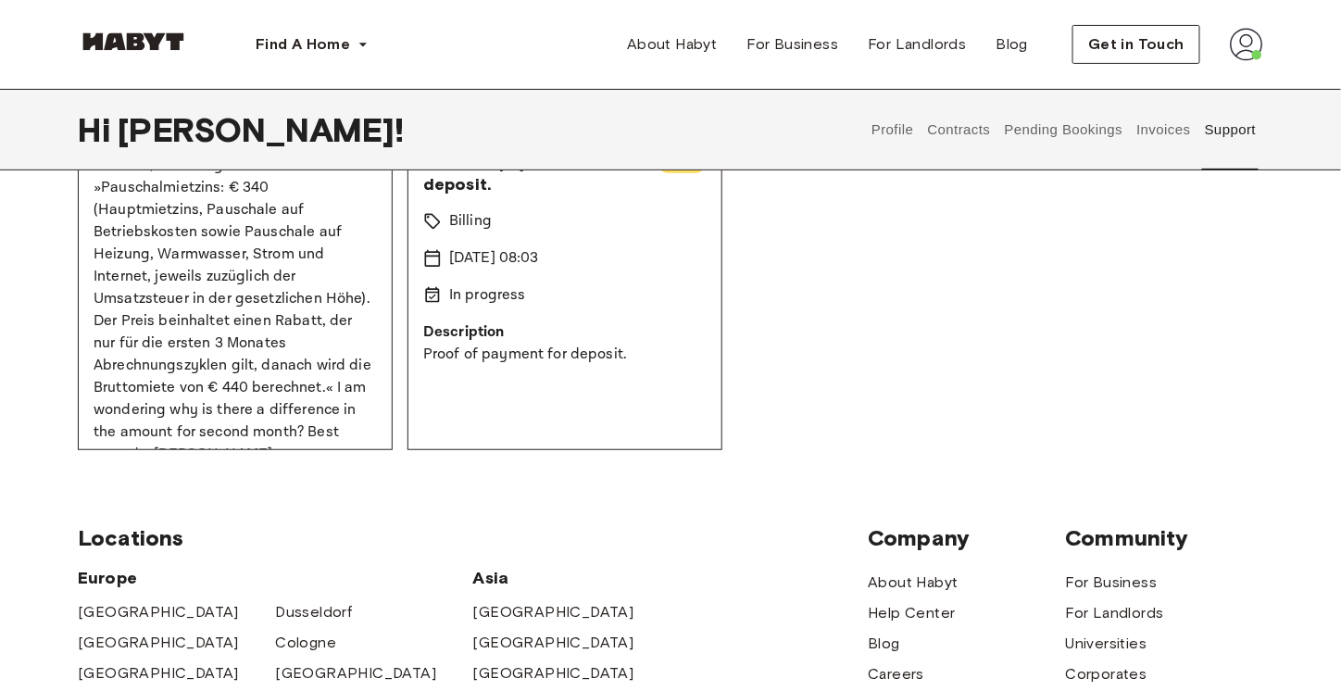 The height and width of the screenshot is (691, 1341). I want to click on button: Support, so click(1230, 130).